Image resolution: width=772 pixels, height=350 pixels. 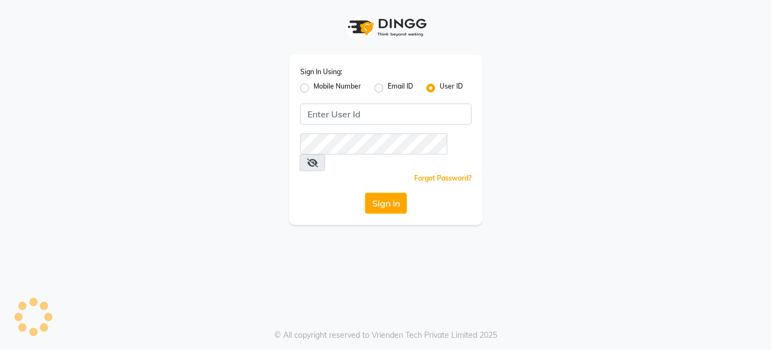 What do you see at coordinates (451, 88) in the screenshot?
I see `label: User ID` at bounding box center [451, 88].